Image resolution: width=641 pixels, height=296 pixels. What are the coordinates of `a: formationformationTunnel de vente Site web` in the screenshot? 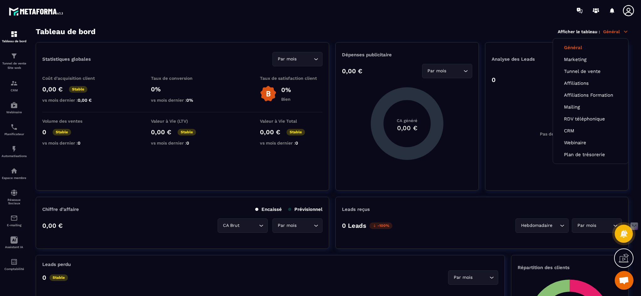 It's located at (14, 61).